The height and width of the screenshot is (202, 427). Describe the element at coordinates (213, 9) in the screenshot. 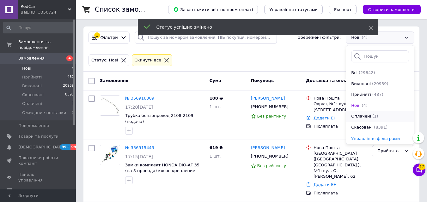

I see `span: Завантажити звіт по пром-оплаті` at that location.